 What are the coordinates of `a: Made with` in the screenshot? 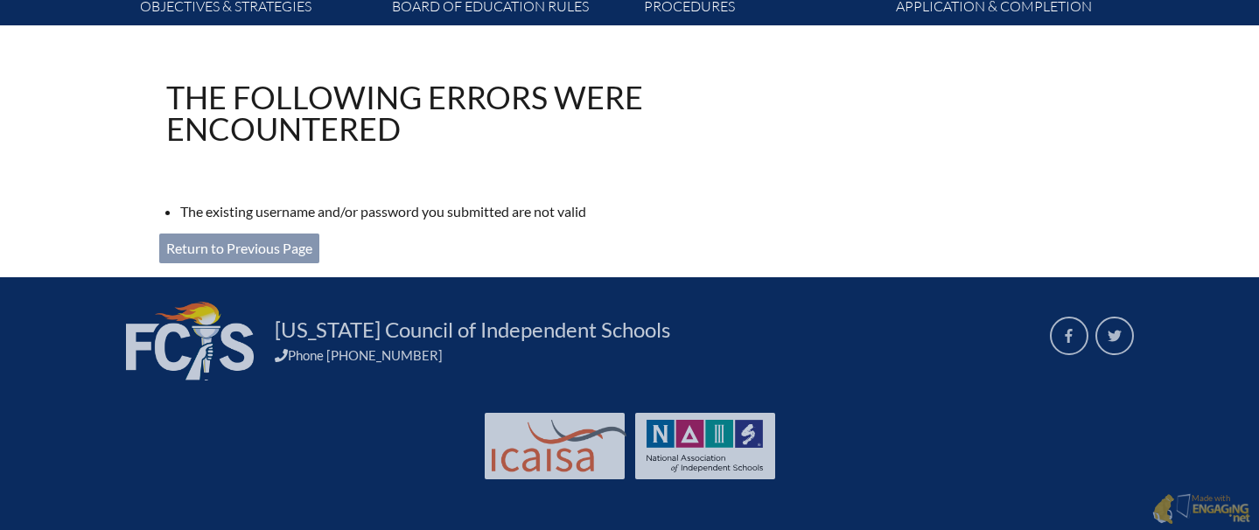 It's located at (1201, 510).